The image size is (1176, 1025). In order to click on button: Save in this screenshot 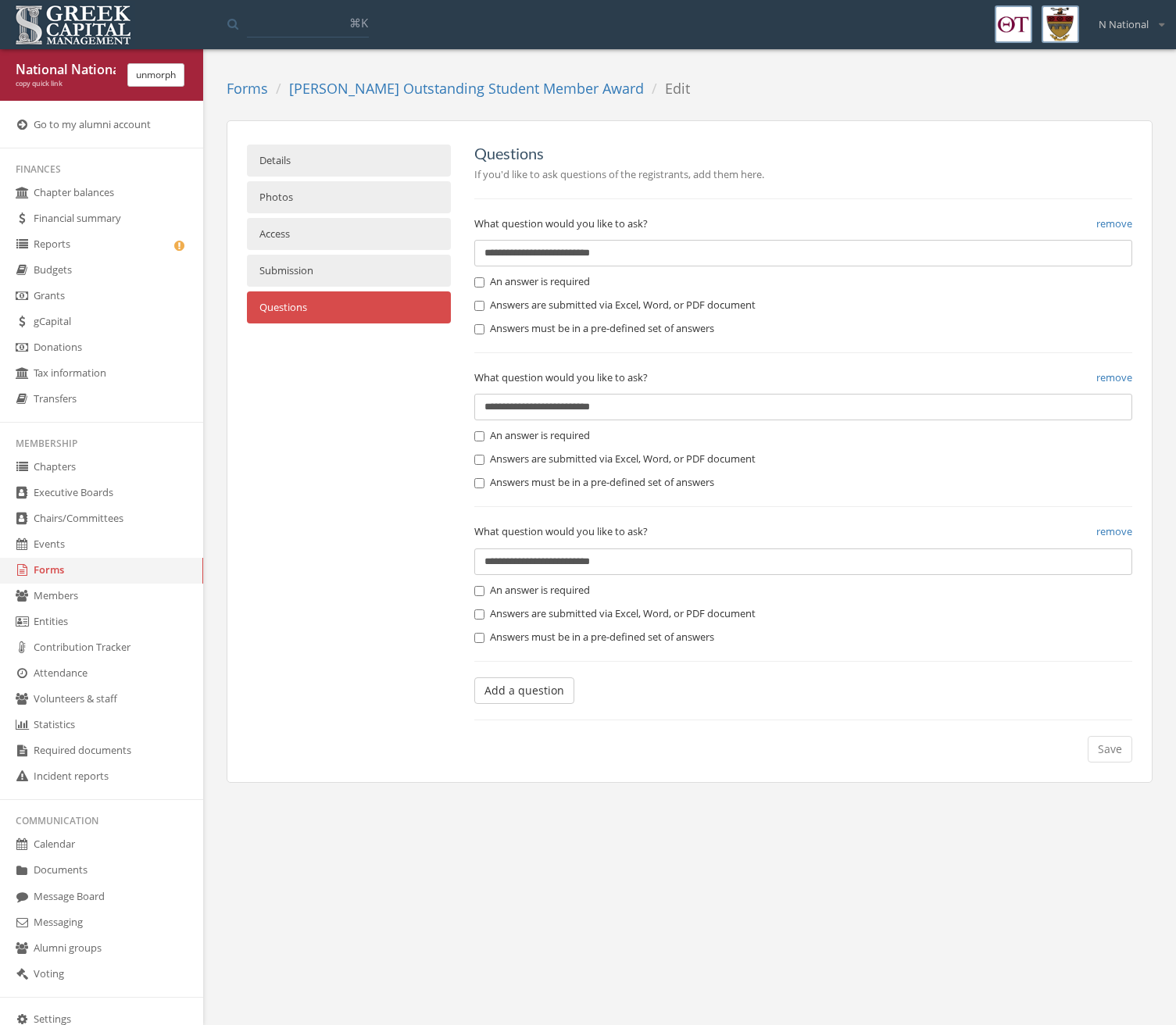, I will do `click(1109, 749)`.